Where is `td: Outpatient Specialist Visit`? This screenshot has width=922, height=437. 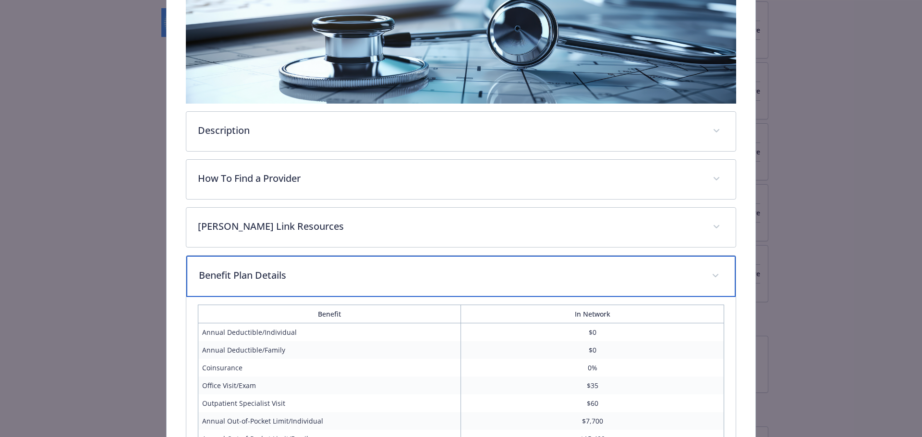 td: Outpatient Specialist Visit is located at coordinates (329, 403).